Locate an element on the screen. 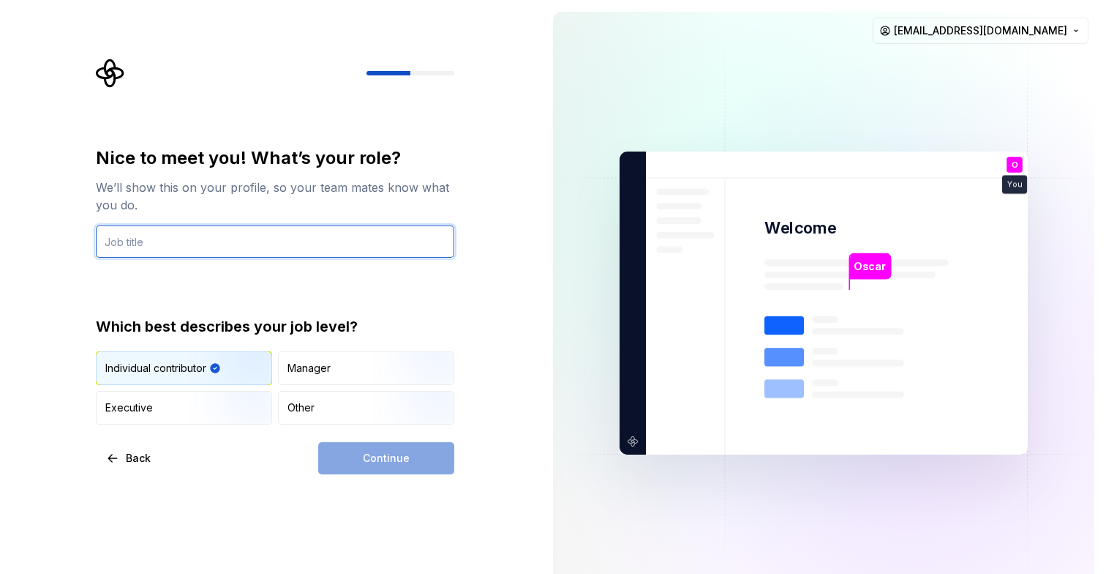  button: Back is located at coordinates (129, 458).